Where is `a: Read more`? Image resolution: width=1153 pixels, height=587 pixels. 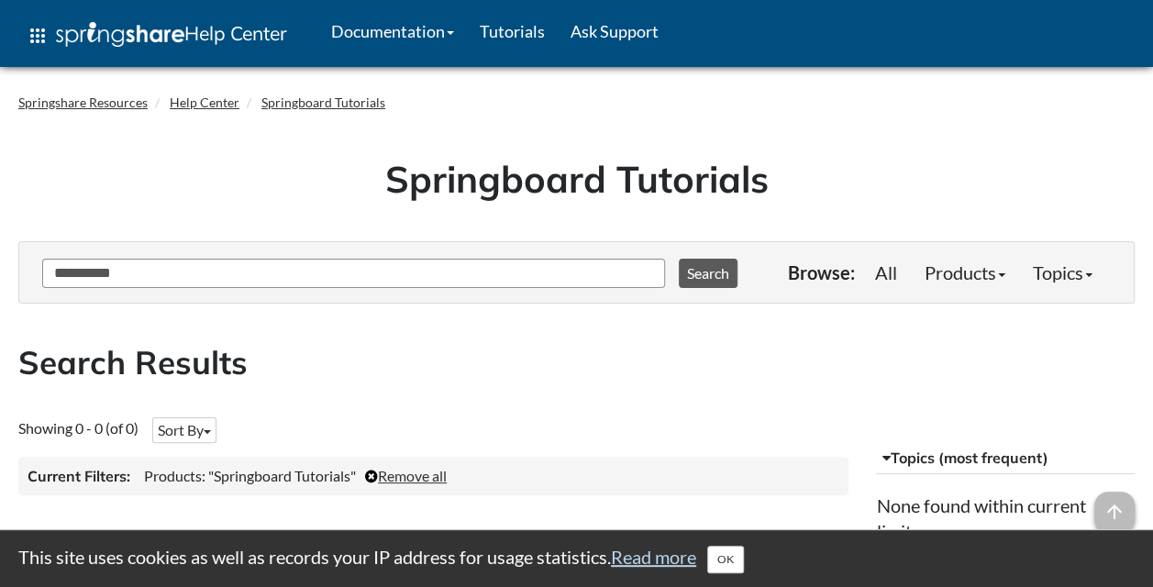
a: Read more is located at coordinates (653, 557).